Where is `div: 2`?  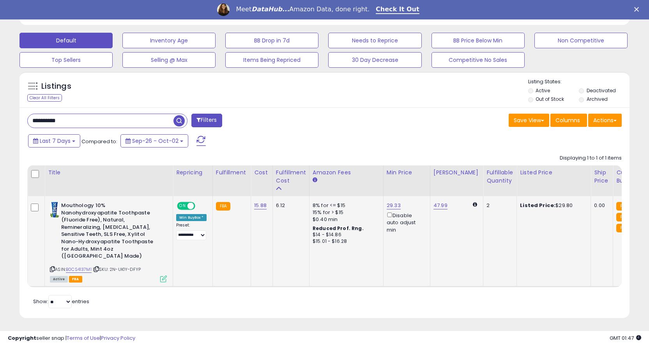
div: 2 is located at coordinates (498, 206).